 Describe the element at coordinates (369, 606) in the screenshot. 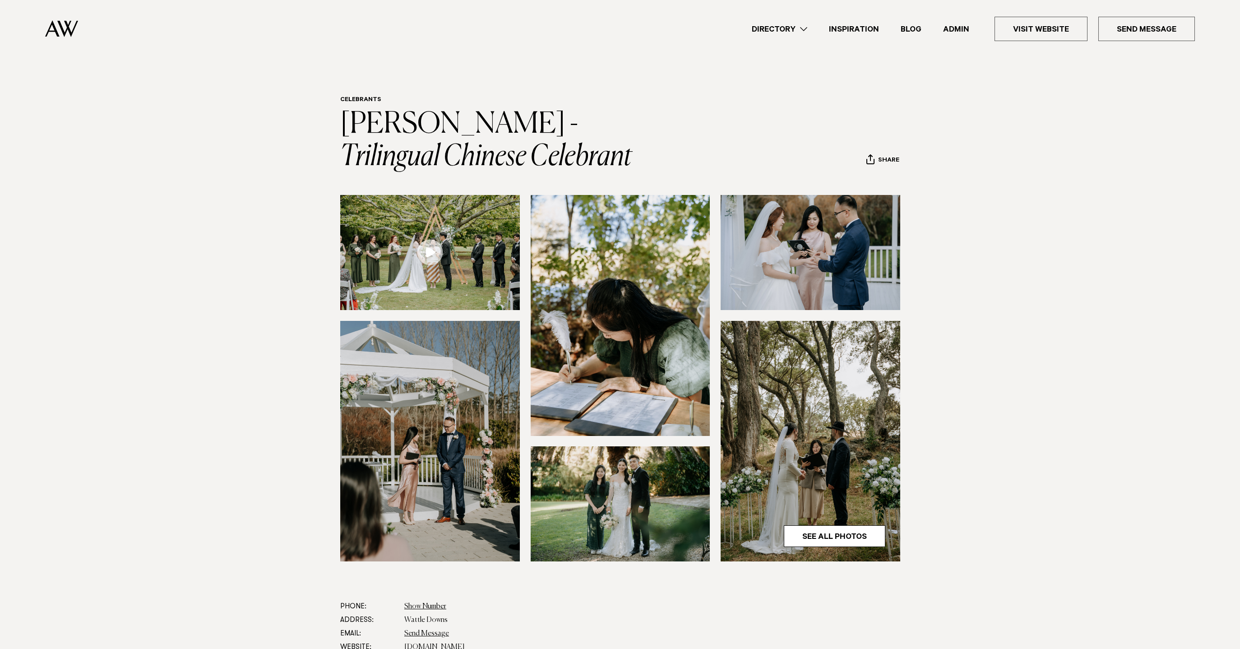

I see `dt: Phone:` at that location.